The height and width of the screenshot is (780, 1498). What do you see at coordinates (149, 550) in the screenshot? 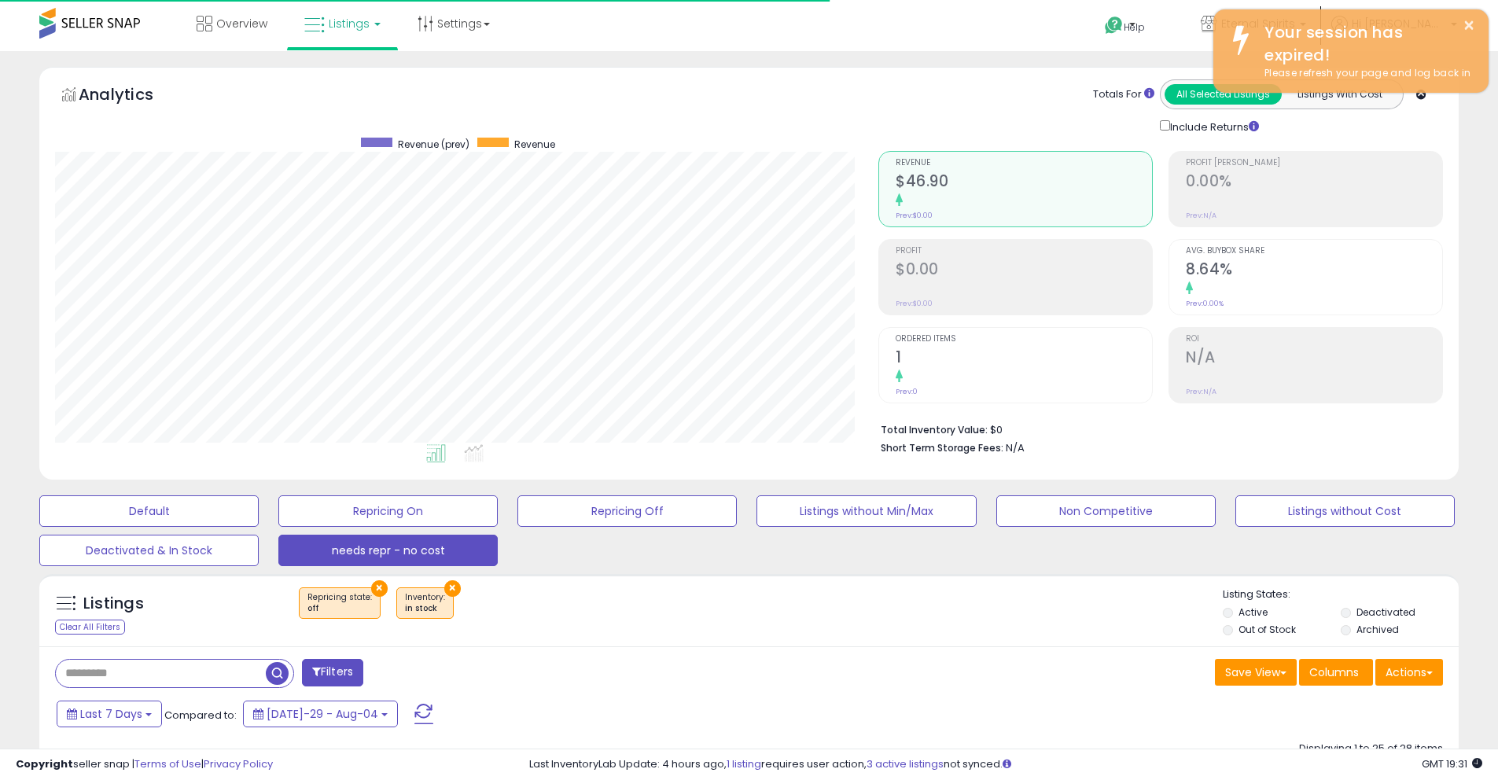
I see `button: Deactivated & In Stock` at bounding box center [149, 550].